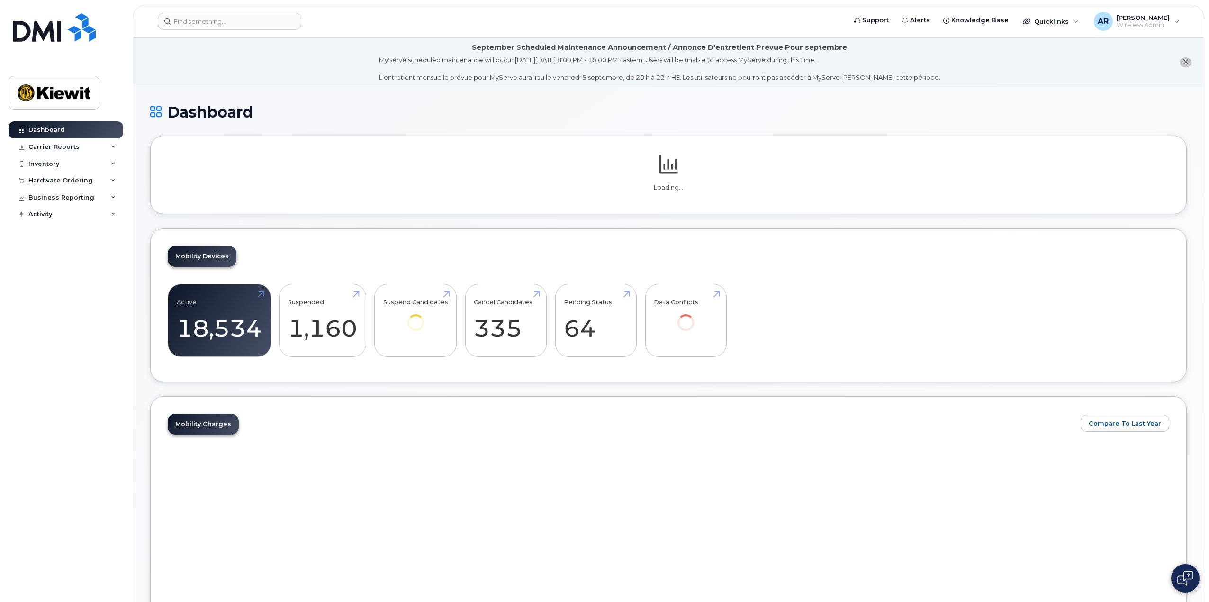  Describe the element at coordinates (686, 316) in the screenshot. I see `a: Data Conflicts` at that location.